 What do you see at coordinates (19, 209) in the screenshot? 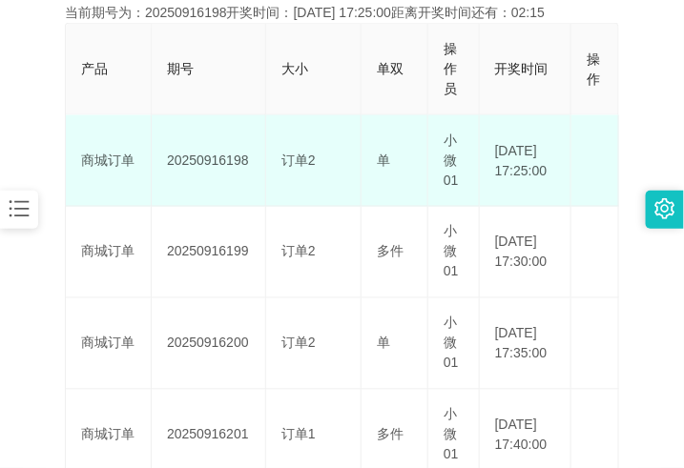
I see `i: 图标： 条形图` at bounding box center [19, 209].